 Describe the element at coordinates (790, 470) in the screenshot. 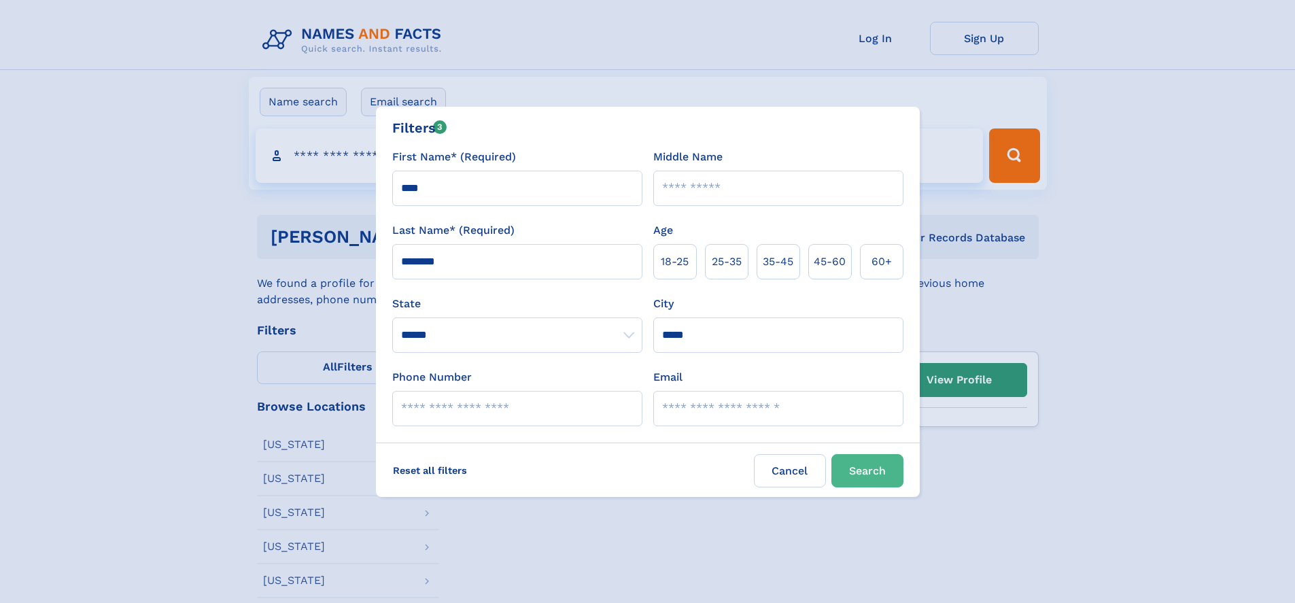

I see `label: Cancel` at that location.